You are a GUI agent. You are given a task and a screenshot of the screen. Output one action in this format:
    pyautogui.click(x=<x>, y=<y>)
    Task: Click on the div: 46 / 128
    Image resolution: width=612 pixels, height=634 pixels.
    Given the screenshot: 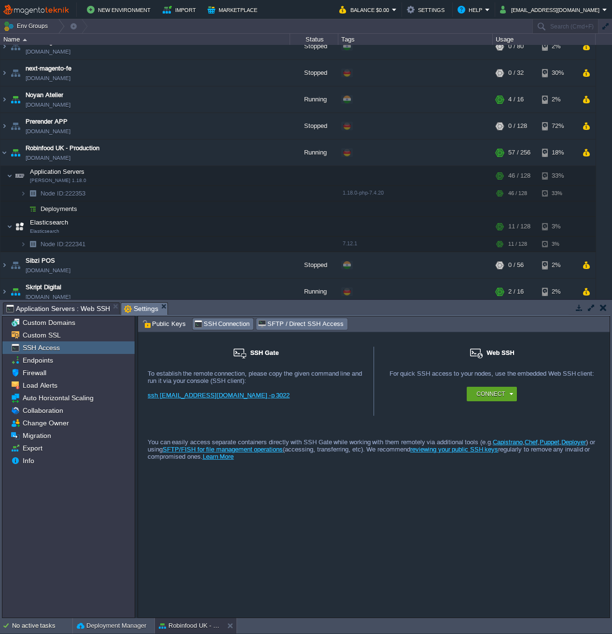 What is the action you would take?
    pyautogui.click(x=519, y=176)
    